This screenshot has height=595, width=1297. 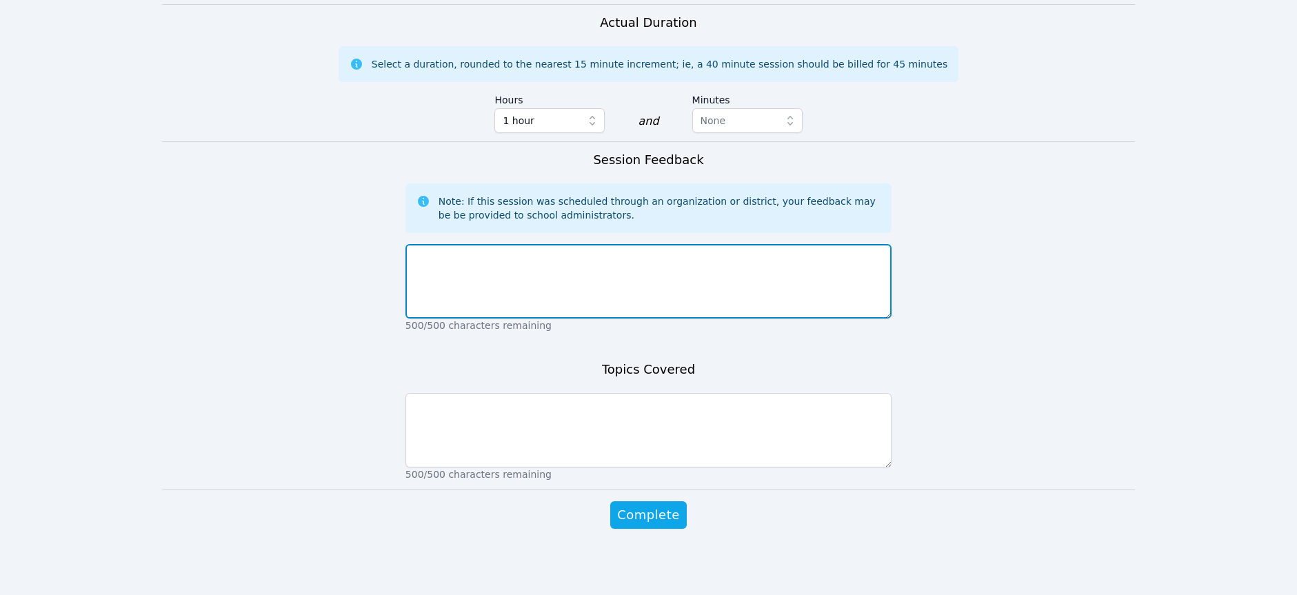 I want to click on h3: Topics Covered, so click(x=648, y=370).